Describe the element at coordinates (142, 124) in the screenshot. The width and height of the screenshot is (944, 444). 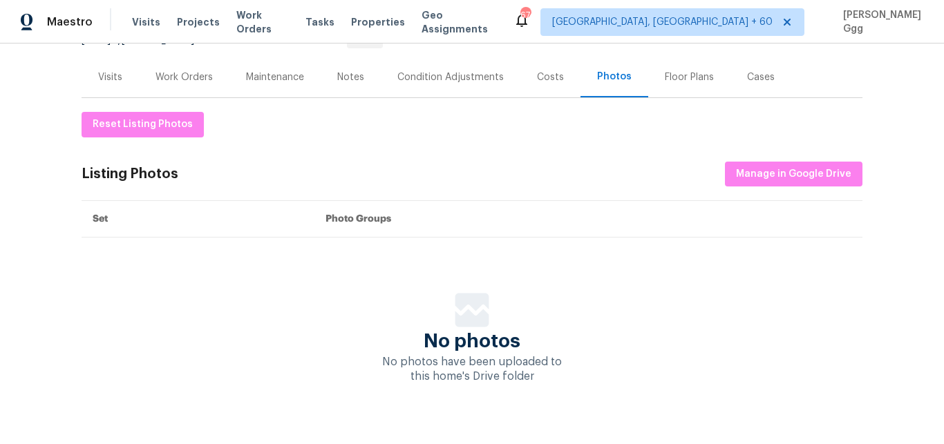
I see `span: Reset Listing Photos` at that location.